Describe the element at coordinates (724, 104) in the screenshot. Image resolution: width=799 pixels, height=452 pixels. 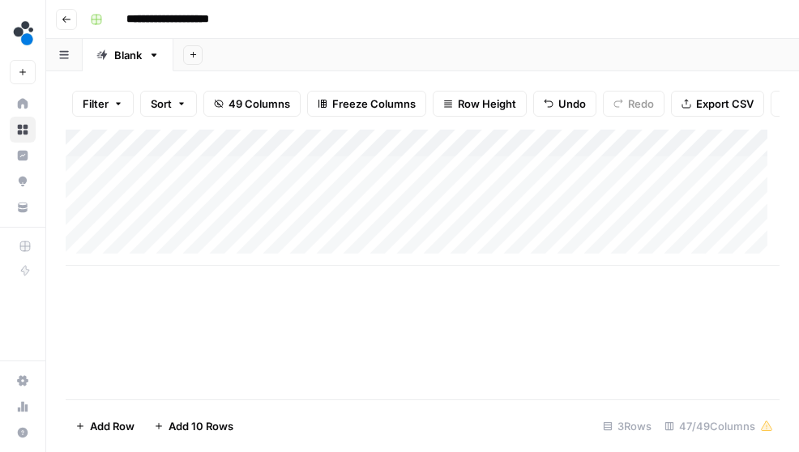
I see `span: Export CSV` at that location.